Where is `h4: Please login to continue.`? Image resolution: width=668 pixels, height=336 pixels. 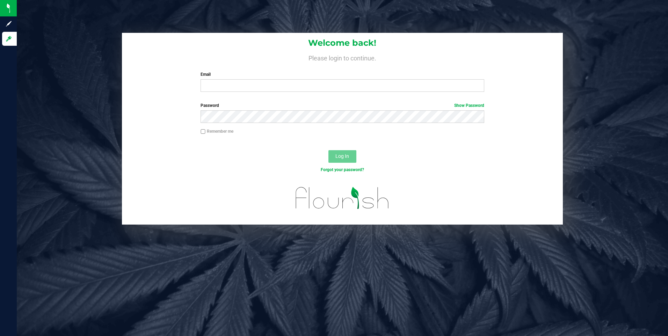
h4: Please login to continue. is located at coordinates (343, 57).